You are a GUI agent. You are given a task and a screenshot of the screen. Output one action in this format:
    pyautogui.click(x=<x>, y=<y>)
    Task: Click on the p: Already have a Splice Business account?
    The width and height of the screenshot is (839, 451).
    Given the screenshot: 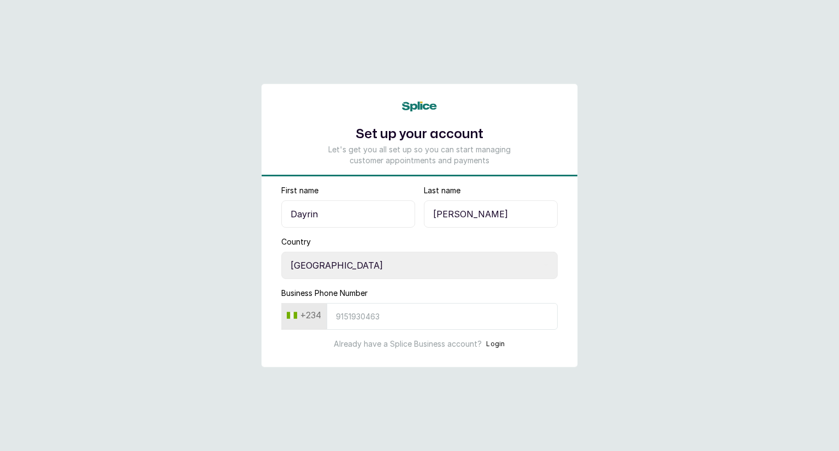 What is the action you would take?
    pyautogui.click(x=407, y=344)
    